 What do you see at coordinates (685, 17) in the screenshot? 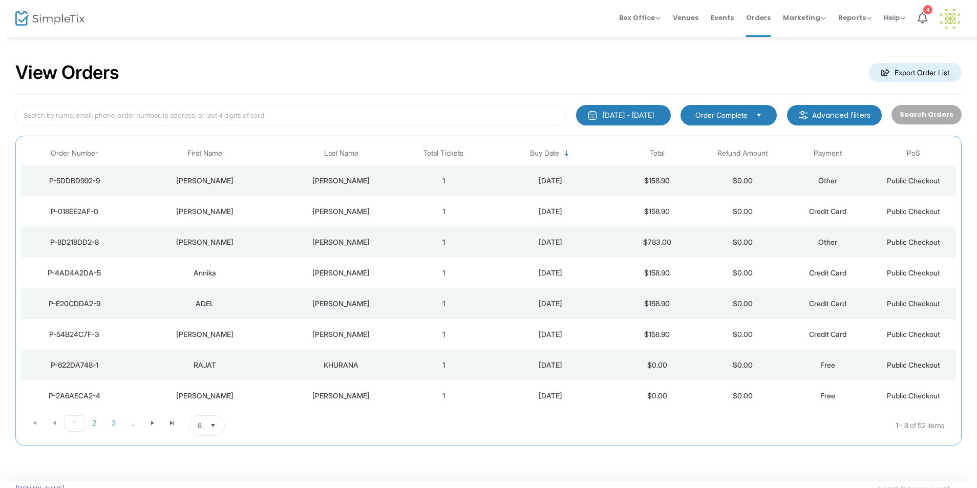
I see `span: Venues` at bounding box center [685, 17].